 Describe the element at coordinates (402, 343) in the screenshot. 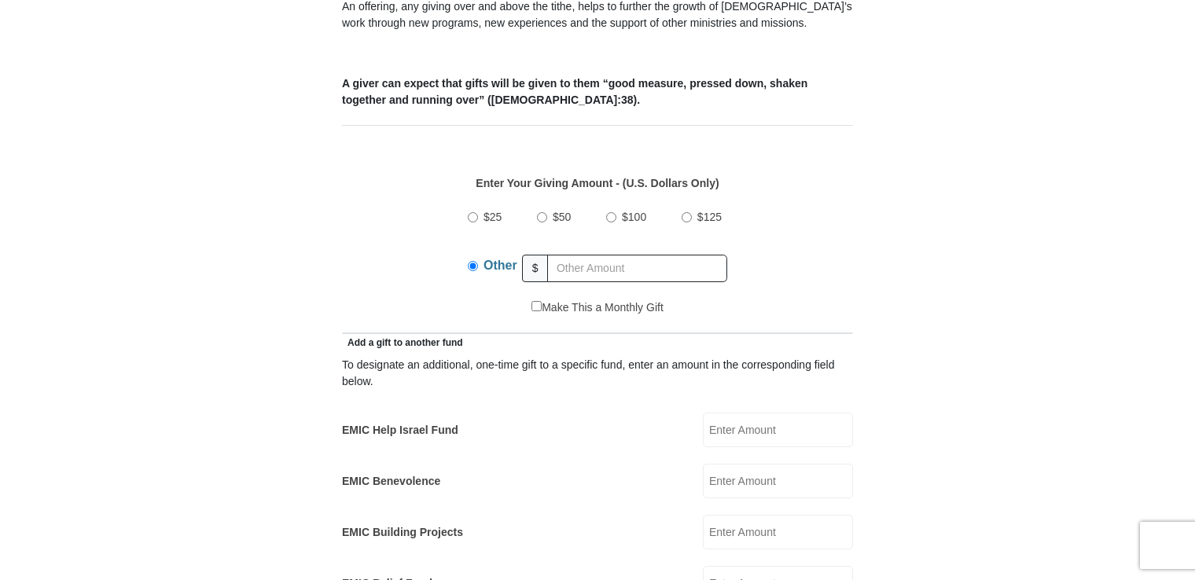

I see `span: Add a gift to another fund` at that location.